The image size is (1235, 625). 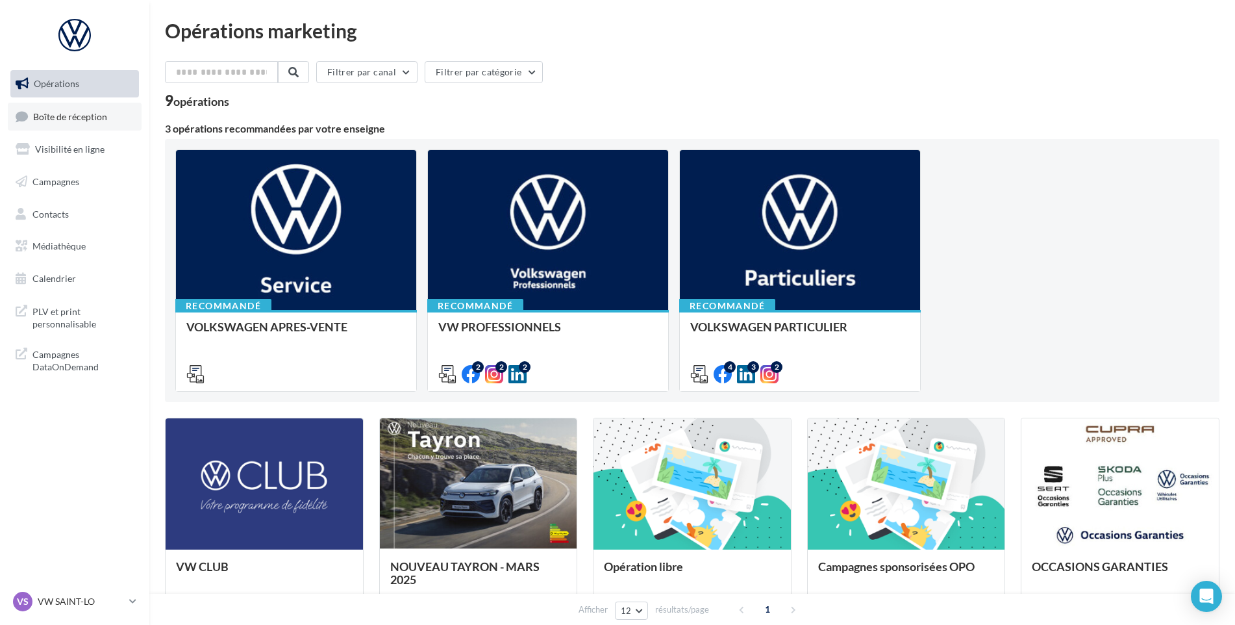 I want to click on span: VS, so click(x=23, y=601).